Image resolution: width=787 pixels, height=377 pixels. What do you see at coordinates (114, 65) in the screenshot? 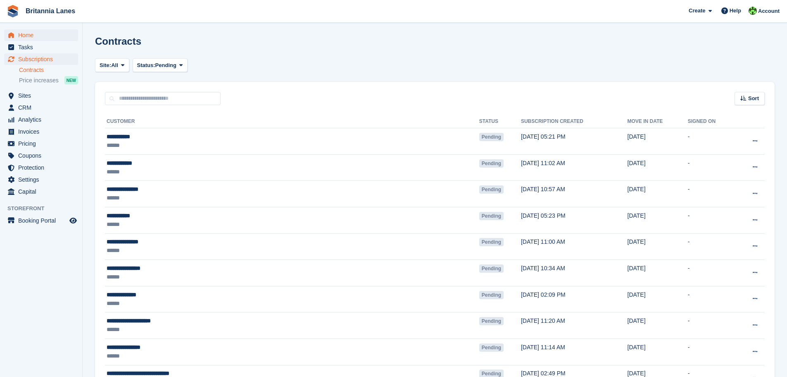
I see `span: All` at bounding box center [114, 65].